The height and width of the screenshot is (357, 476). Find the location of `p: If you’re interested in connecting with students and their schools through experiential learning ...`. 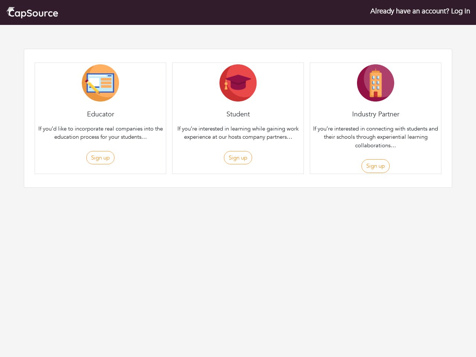

p: If you’re interested in connecting with students and their schools through experiential learning ... is located at coordinates (376, 137).